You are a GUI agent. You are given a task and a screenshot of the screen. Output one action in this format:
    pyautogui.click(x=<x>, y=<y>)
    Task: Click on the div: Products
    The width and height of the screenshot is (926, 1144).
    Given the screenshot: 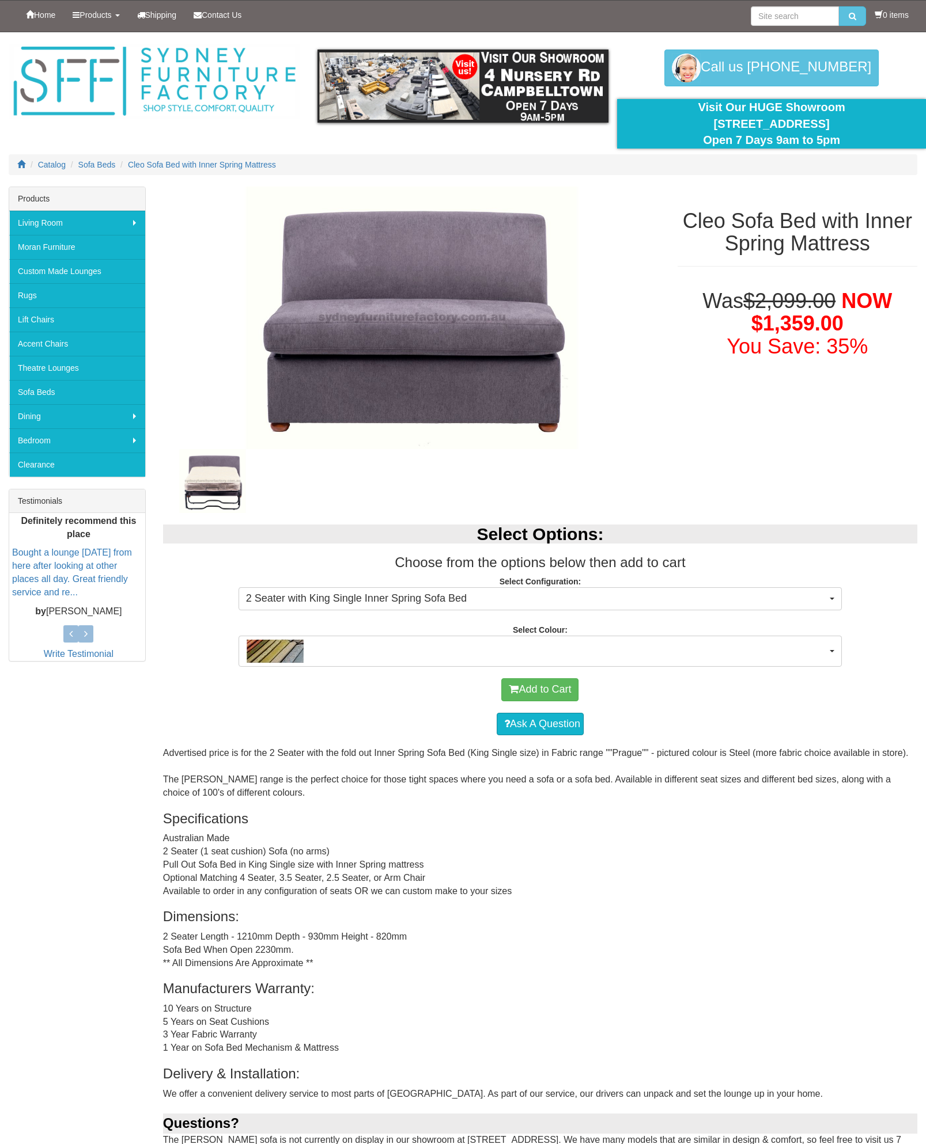 What is the action you would take?
    pyautogui.click(x=77, y=199)
    